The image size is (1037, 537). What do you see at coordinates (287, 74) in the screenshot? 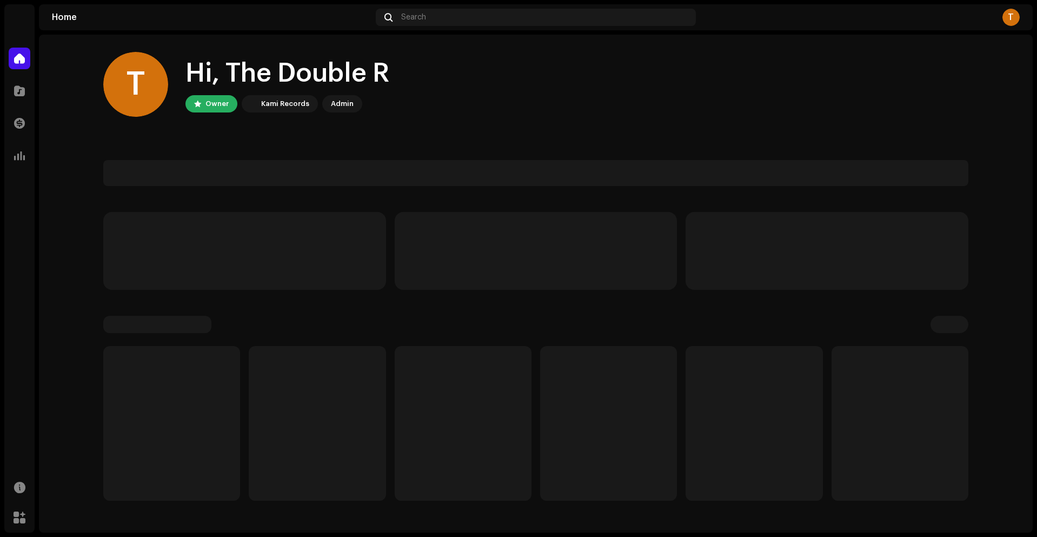
I see `div: Hi, The Double R` at bounding box center [287, 74].